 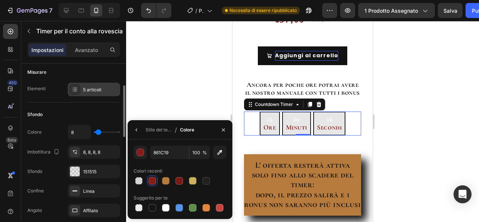 I want to click on p: Ancora per poche ore potrai avere il nostro manuale con tutti i bonus a soli € 37, so click(x=70, y=72).